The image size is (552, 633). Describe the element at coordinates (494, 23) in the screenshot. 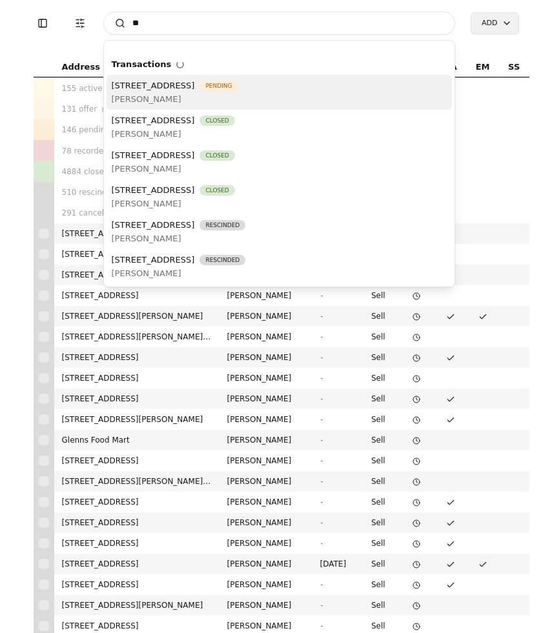

I see `button: Add` at that location.